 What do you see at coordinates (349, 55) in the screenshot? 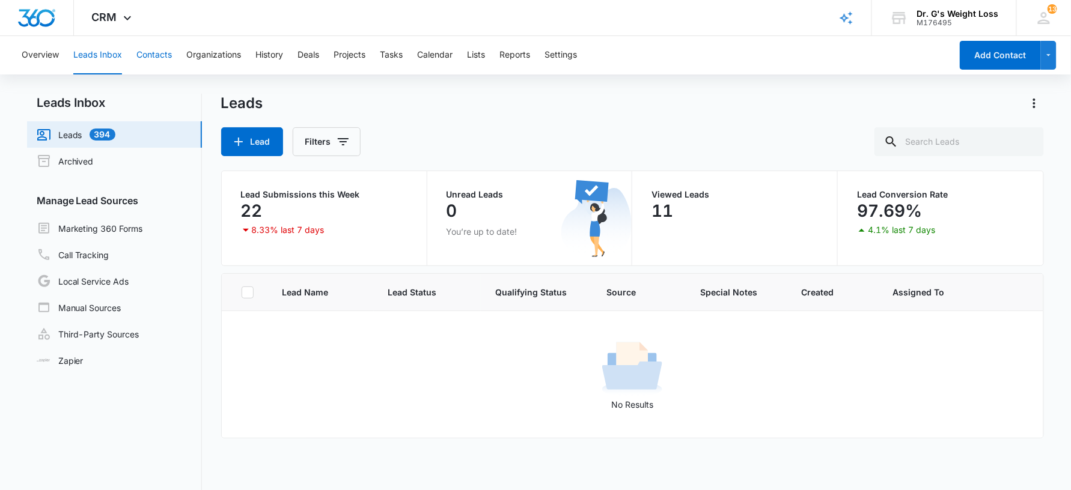
I see `button: Projects` at bounding box center [349, 55].